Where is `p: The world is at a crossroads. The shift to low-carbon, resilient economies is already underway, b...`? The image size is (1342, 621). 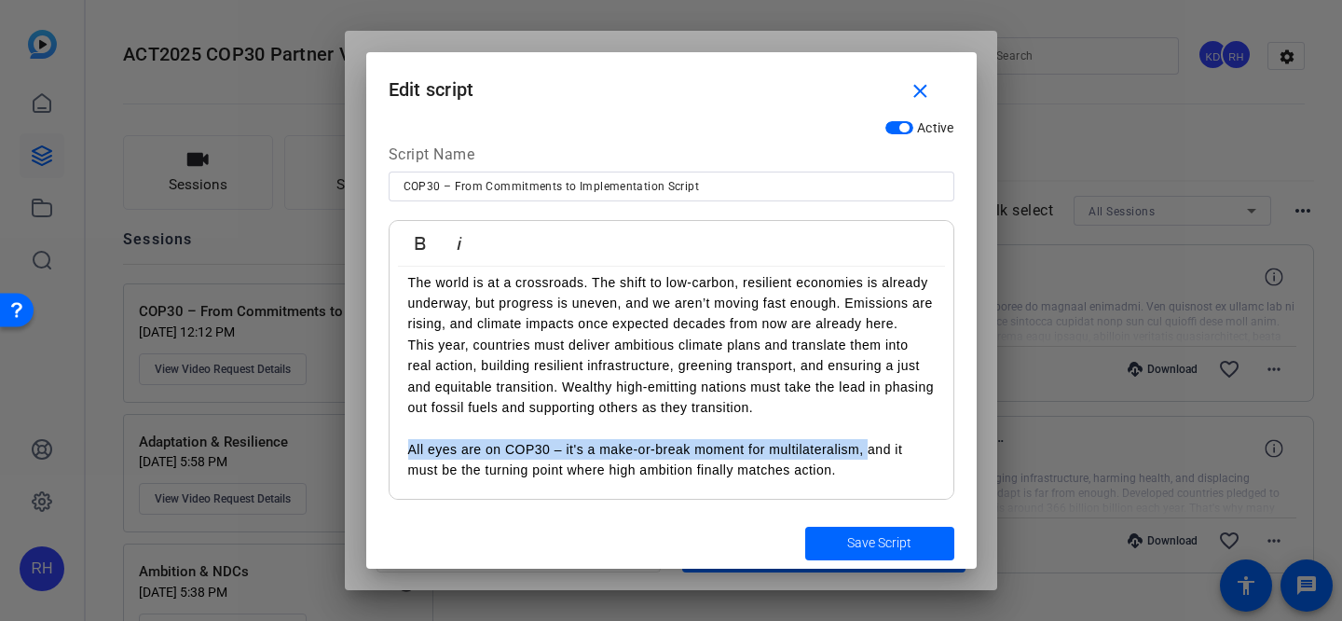 p: The world is at a crossroads. The shift to low-carbon, resilient economies is already underway, b... is located at coordinates (671, 303).